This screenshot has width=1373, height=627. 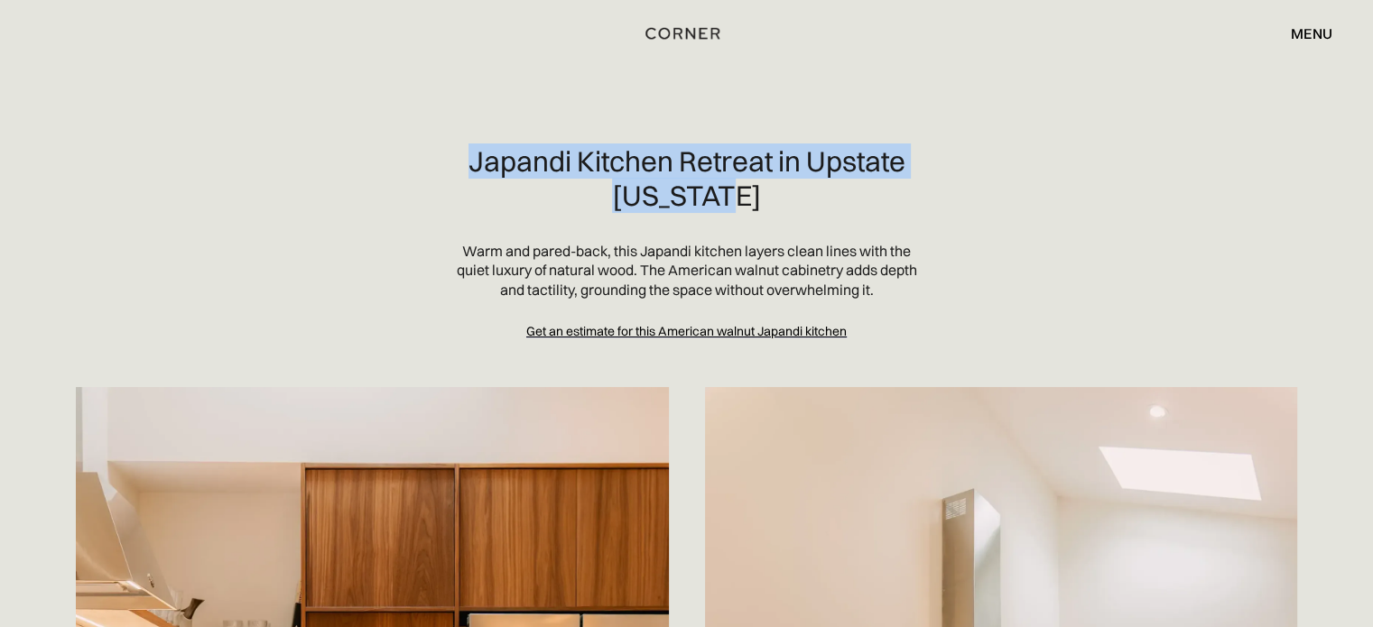 I want to click on p: Warm and pared-back, this Japandi kitchen layers clean lines with the quiet luxury of natural woo..., so click(x=687, y=271).